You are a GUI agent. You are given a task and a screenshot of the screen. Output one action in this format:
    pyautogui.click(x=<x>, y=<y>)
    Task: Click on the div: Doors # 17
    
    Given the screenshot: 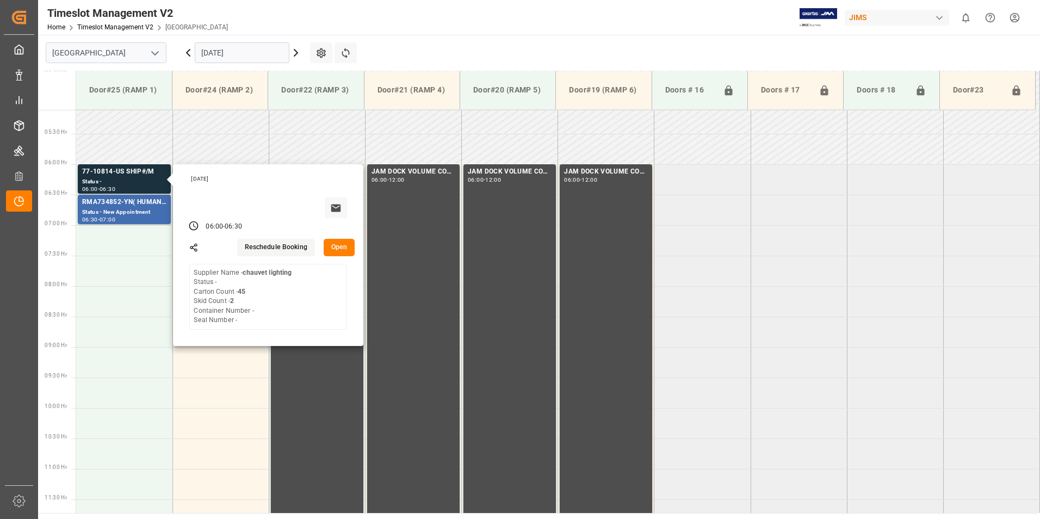 What is the action you would take?
    pyautogui.click(x=786, y=90)
    